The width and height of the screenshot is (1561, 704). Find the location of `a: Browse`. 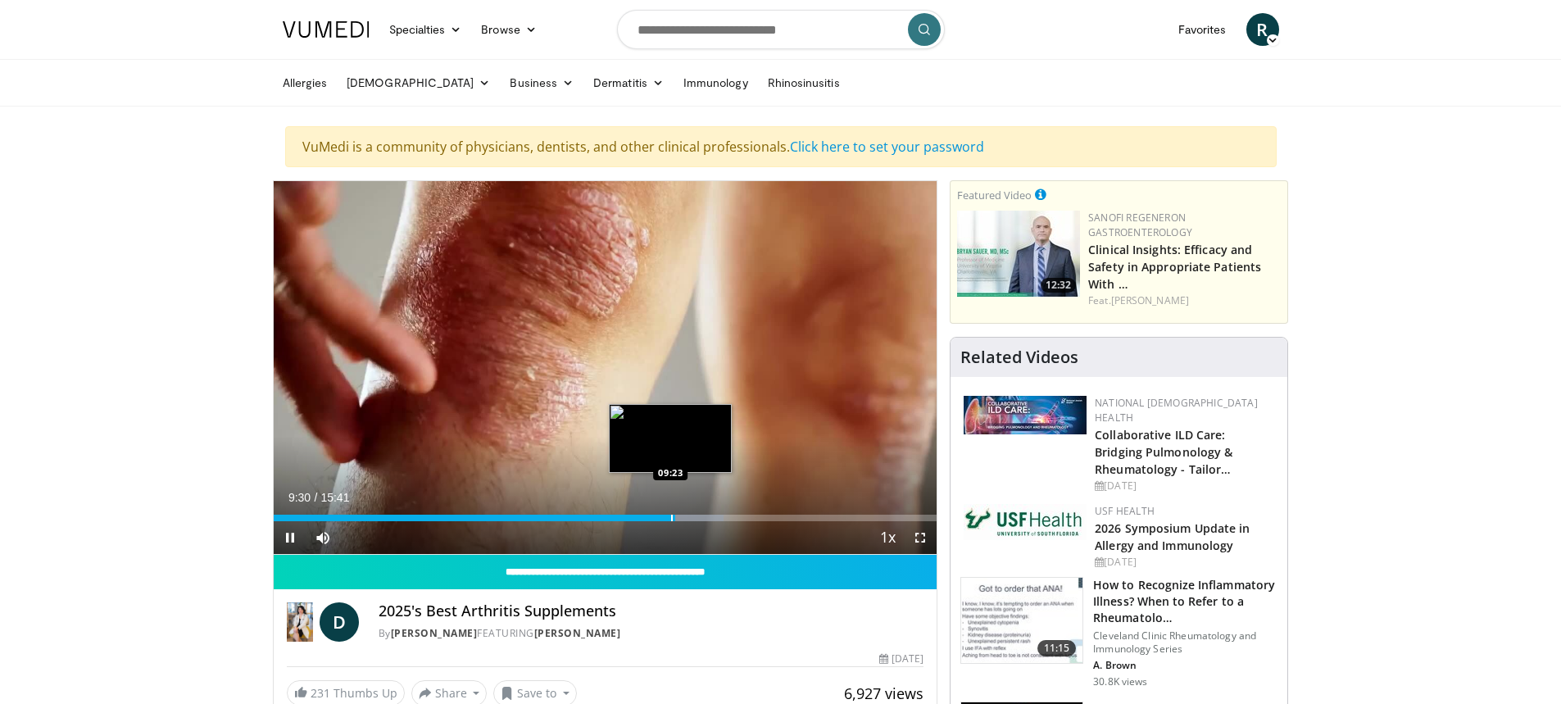

a: Browse is located at coordinates (509, 30).